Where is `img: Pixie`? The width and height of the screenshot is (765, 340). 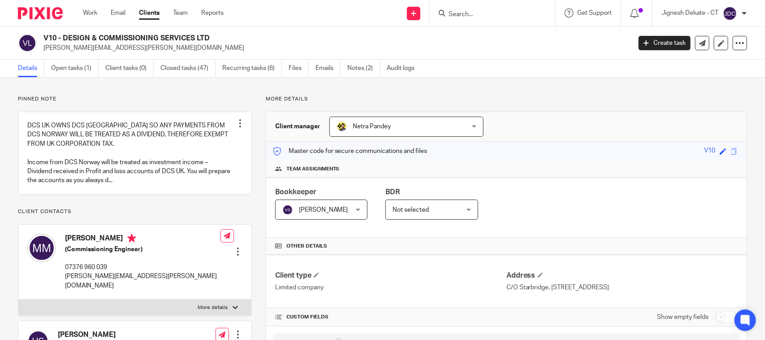 img: Pixie is located at coordinates (40, 13).